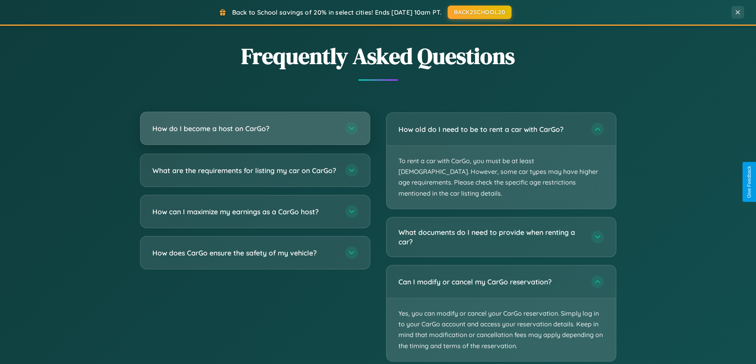 This screenshot has height=364, width=756. I want to click on p: Yes, you can modify or cancel your CarGo reservation. Simply log in to your CarGo account and acc..., so click(501, 330).